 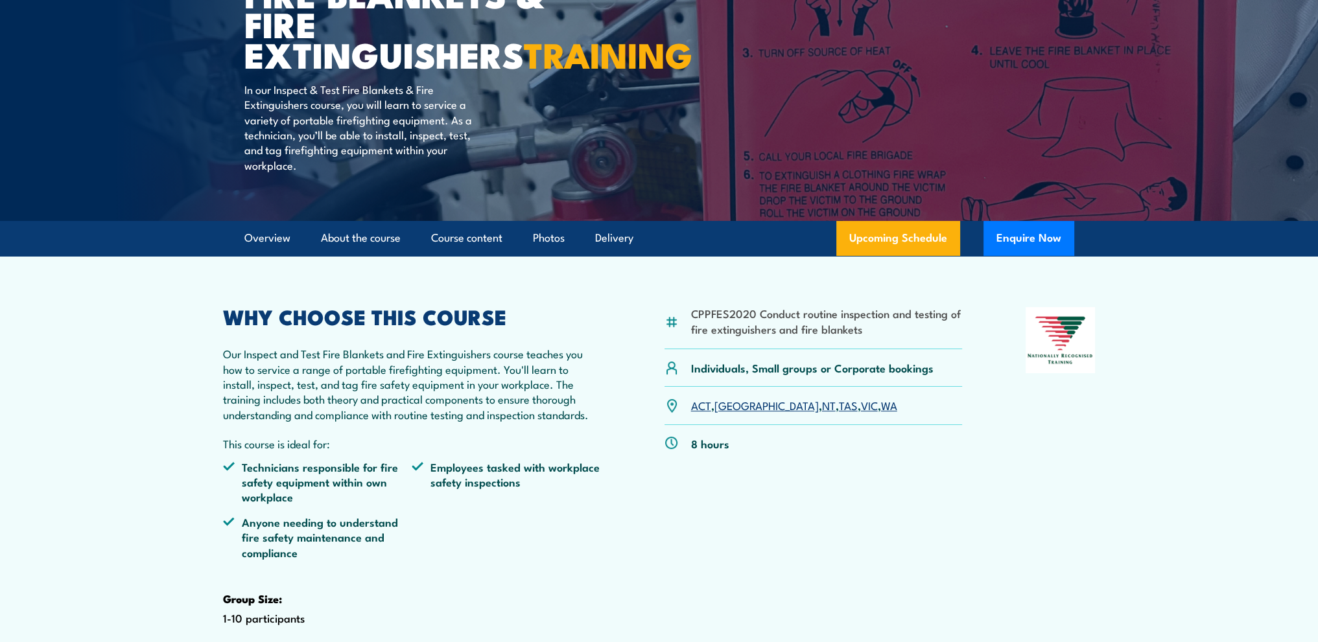 What do you see at coordinates (548, 238) in the screenshot?
I see `a: Photos` at bounding box center [548, 238].